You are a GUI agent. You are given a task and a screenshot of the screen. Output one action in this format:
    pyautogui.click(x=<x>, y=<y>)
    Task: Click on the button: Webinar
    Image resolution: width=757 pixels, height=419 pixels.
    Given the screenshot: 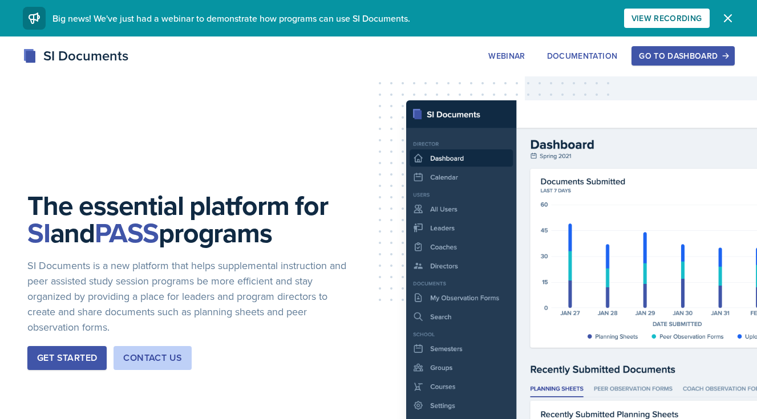 What is the action you would take?
    pyautogui.click(x=507, y=56)
    